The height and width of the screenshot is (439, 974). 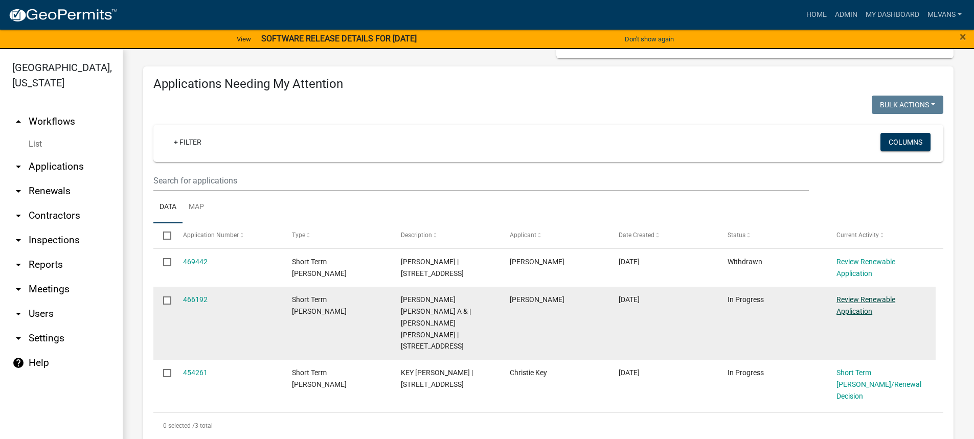 I want to click on datatable-header-cell: Applicant, so click(x=554, y=236).